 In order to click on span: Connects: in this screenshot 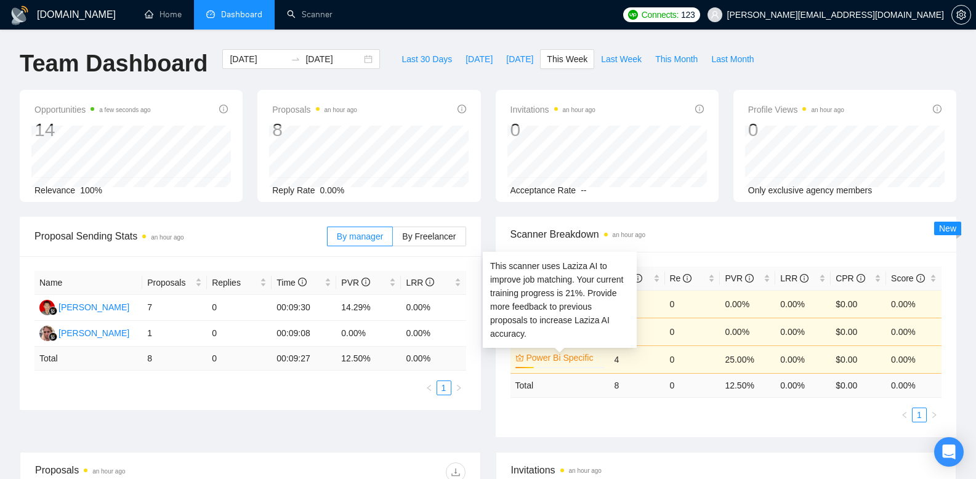, I will do `click(660, 15)`.